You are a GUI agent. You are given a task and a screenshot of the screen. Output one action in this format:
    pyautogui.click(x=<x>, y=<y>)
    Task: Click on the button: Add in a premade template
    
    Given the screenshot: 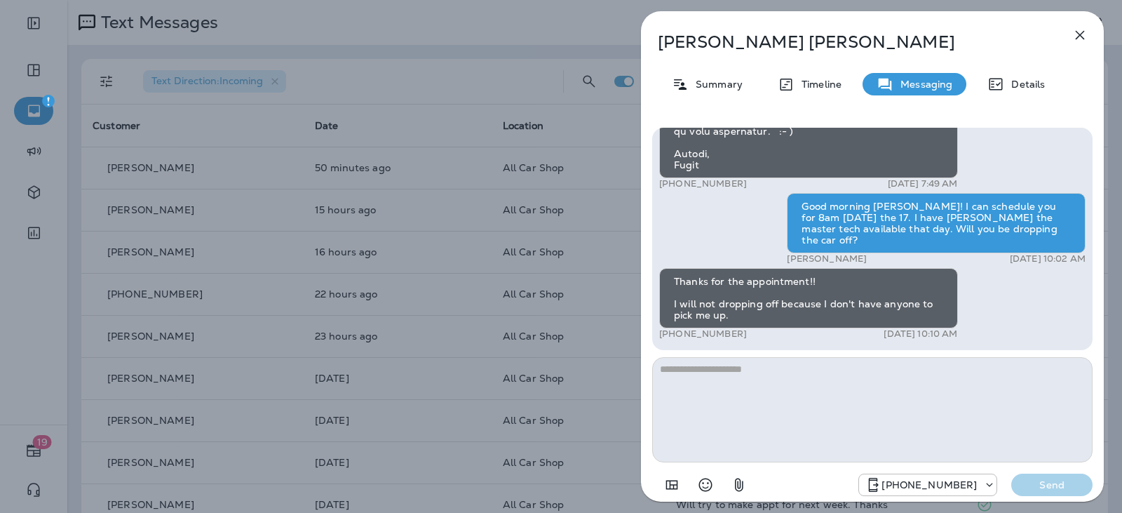 What is the action you would take?
    pyautogui.click(x=672, y=485)
    